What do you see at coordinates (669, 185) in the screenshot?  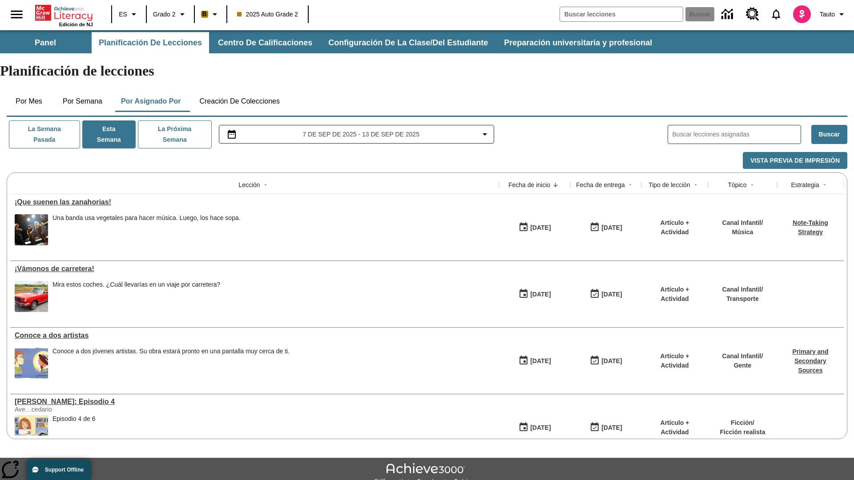 I see `div: Tipo de lección` at bounding box center [669, 185].